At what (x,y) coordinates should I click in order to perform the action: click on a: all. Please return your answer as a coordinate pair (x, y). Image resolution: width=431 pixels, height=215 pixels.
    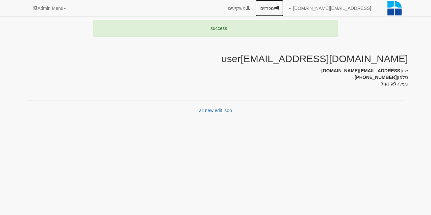
    Looking at the image, I should click on (202, 111).